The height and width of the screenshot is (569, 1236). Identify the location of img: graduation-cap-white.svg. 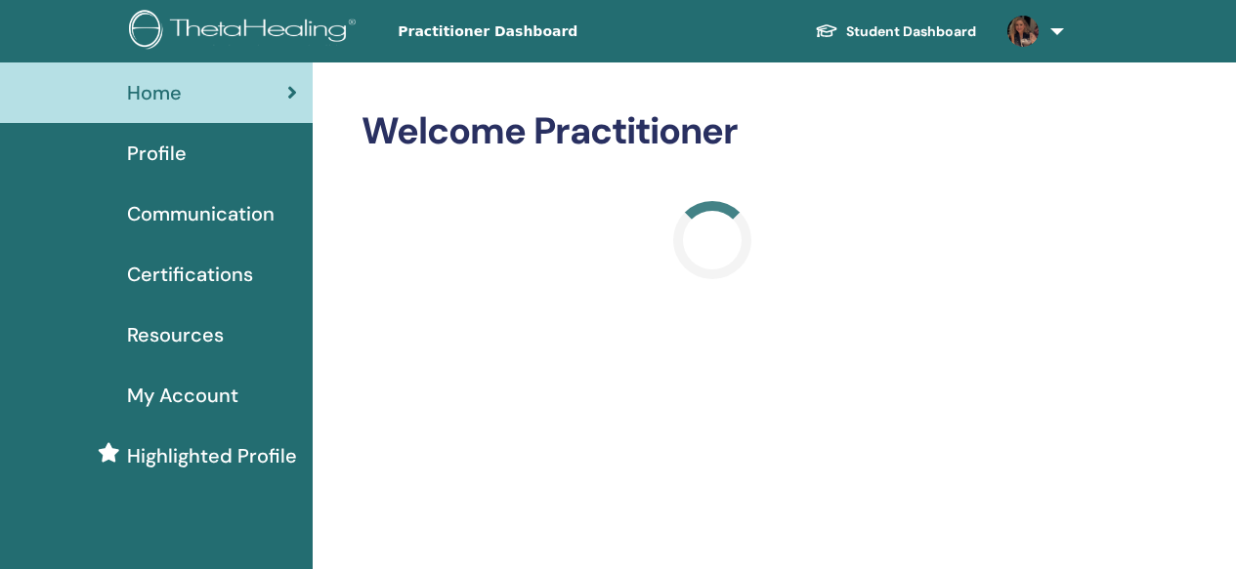
(826, 30).